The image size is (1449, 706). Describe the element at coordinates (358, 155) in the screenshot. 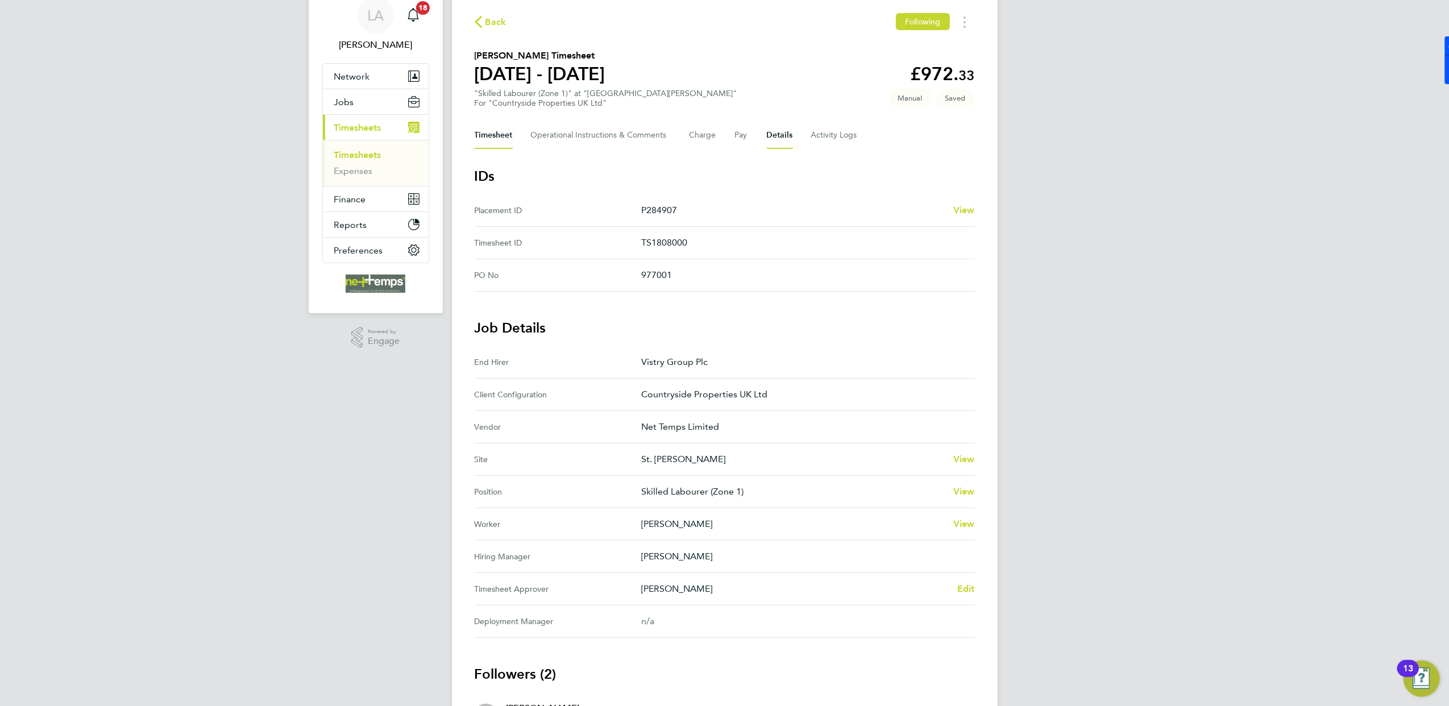

I see `a: Timesheets` at that location.